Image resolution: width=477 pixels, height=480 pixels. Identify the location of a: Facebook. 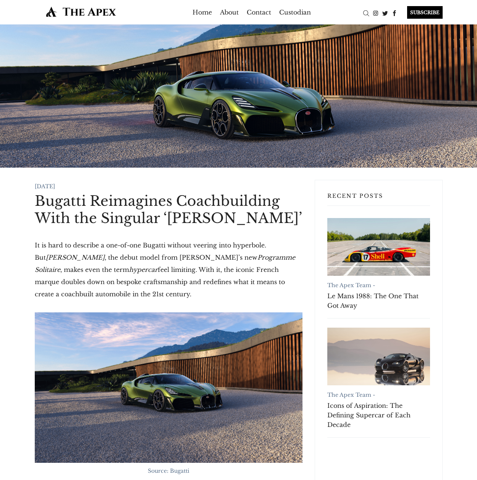
(394, 13).